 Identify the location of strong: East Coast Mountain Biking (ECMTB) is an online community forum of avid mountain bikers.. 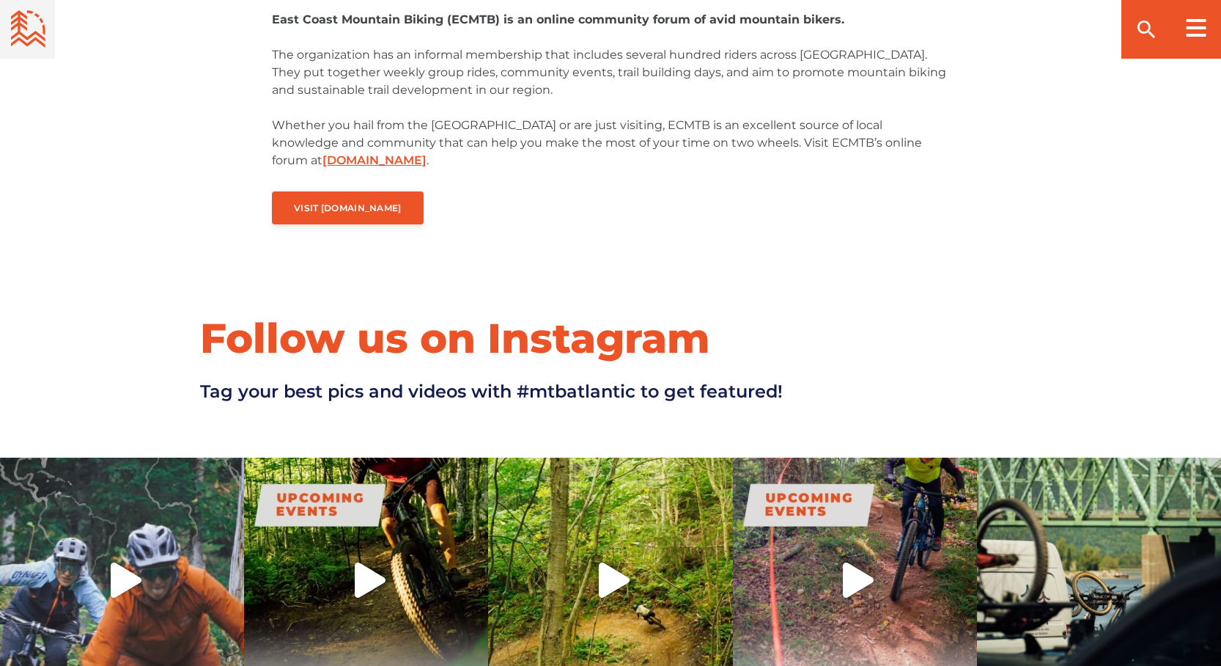
(558, 19).